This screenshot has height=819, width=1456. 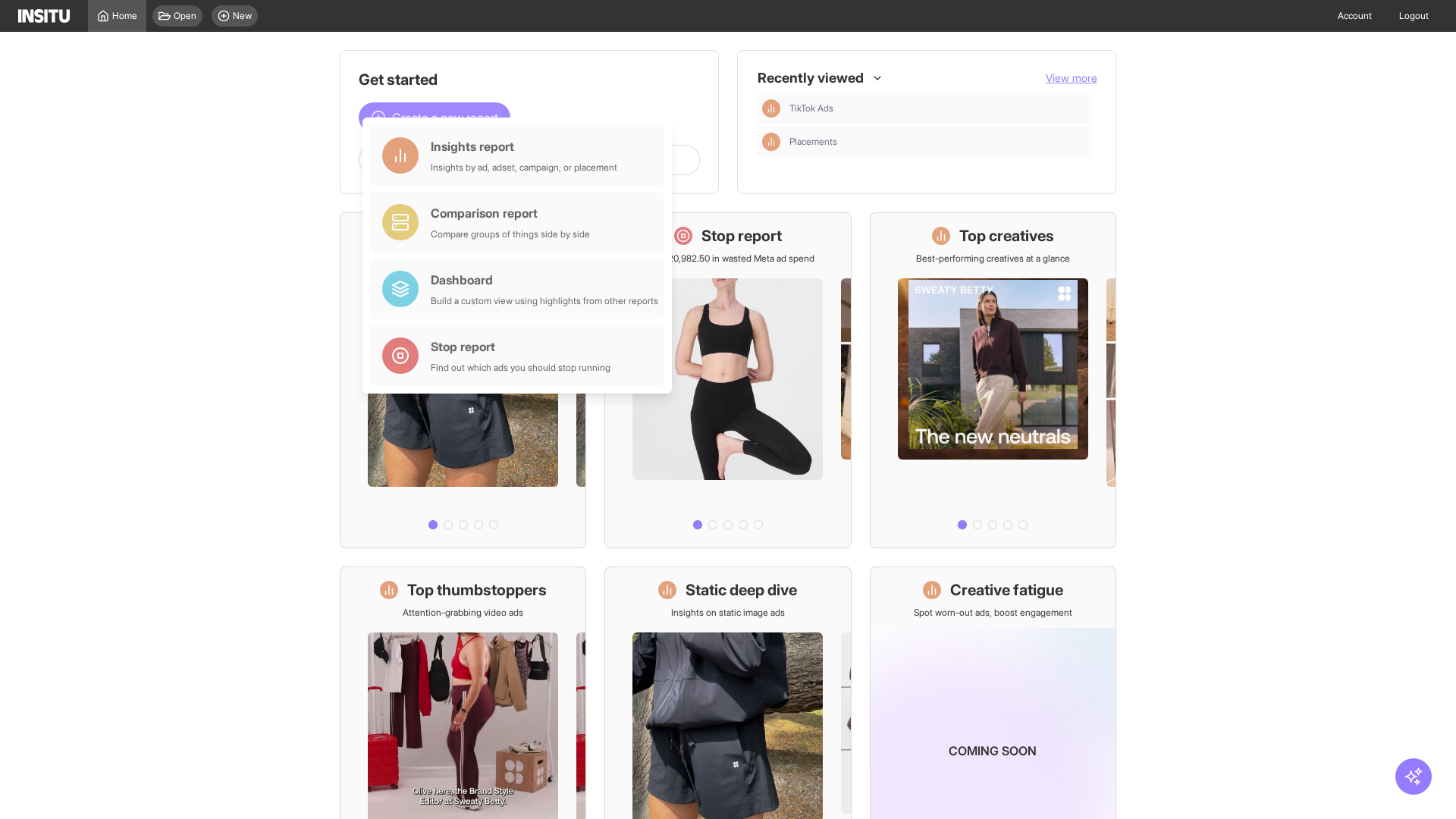 What do you see at coordinates (740, 590) in the screenshot?
I see `h1: Static deep dive` at bounding box center [740, 590].